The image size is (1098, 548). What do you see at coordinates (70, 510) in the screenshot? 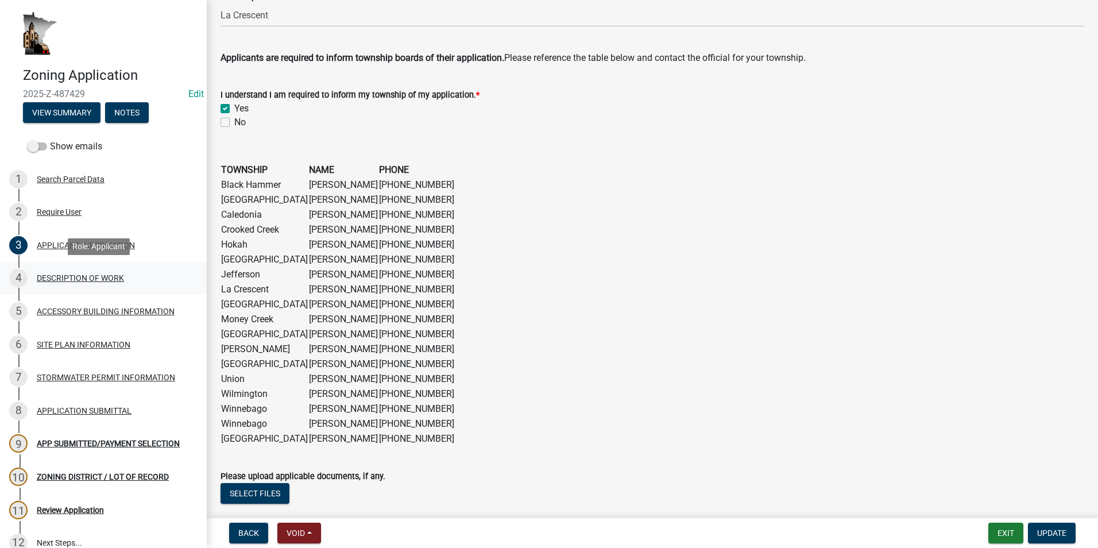
I see `div: Review Application` at bounding box center [70, 510].